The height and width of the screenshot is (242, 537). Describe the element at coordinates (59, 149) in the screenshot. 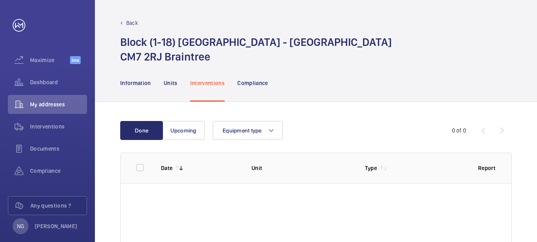

I see `span: Documents` at that location.